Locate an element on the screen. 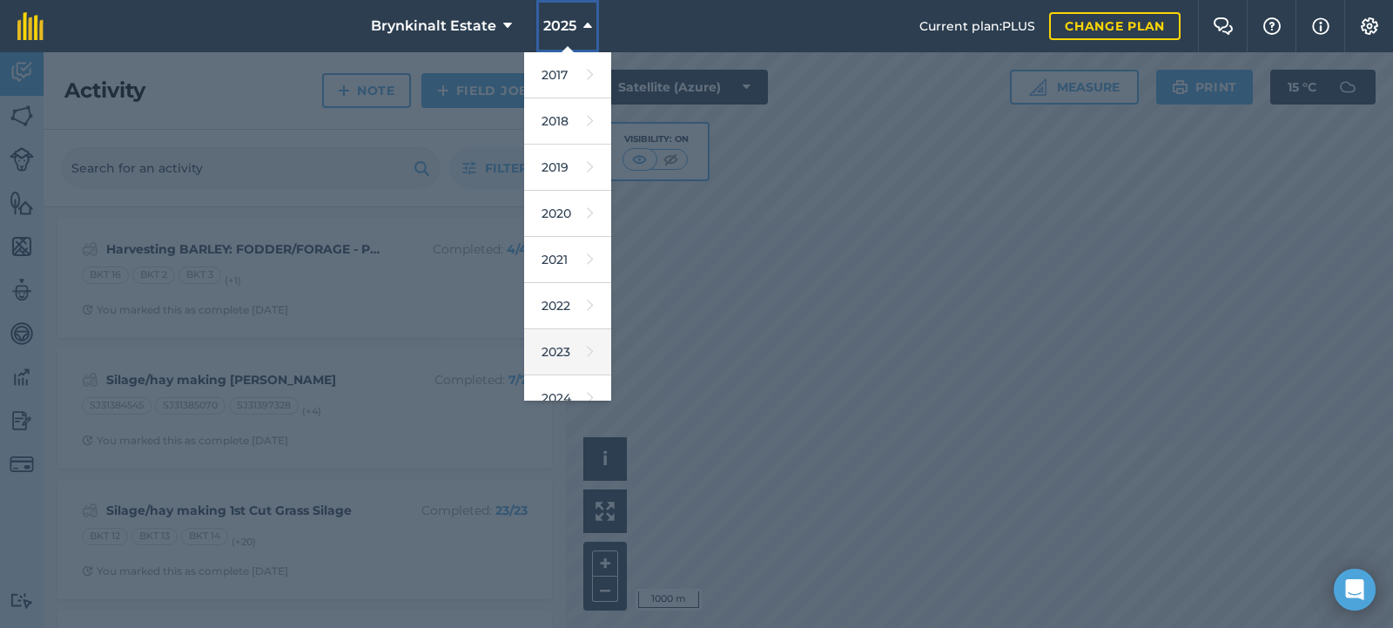  img: fieldmargin Logo is located at coordinates (30, 26).